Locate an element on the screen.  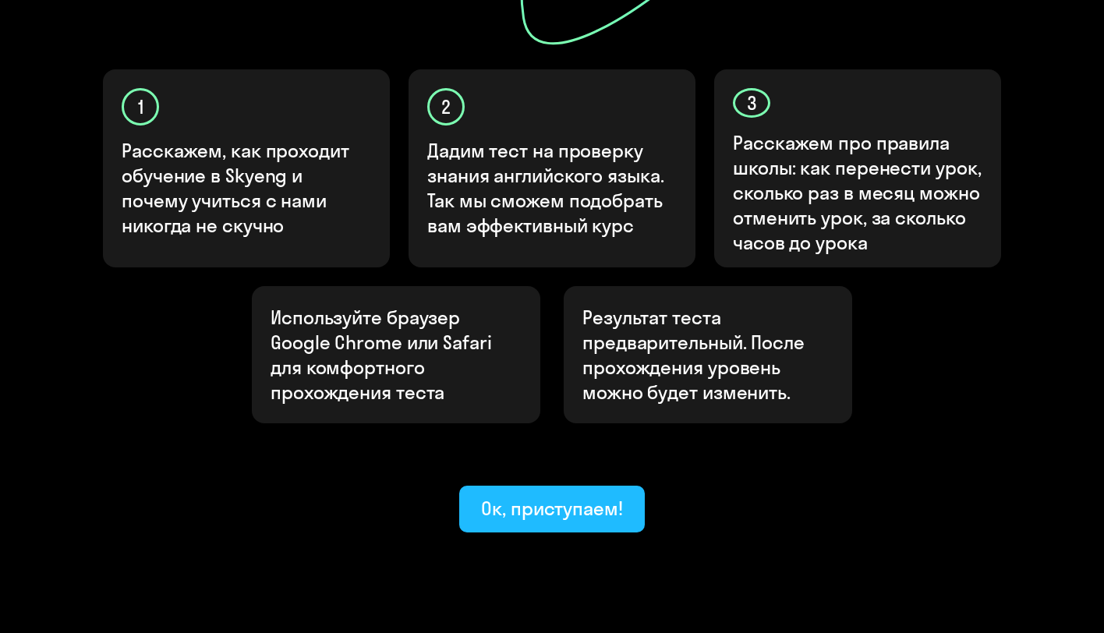
p: Дадим тест на проверку знания английского языка. Так мы сможем подобрать вам эффективный курс is located at coordinates (553, 188).